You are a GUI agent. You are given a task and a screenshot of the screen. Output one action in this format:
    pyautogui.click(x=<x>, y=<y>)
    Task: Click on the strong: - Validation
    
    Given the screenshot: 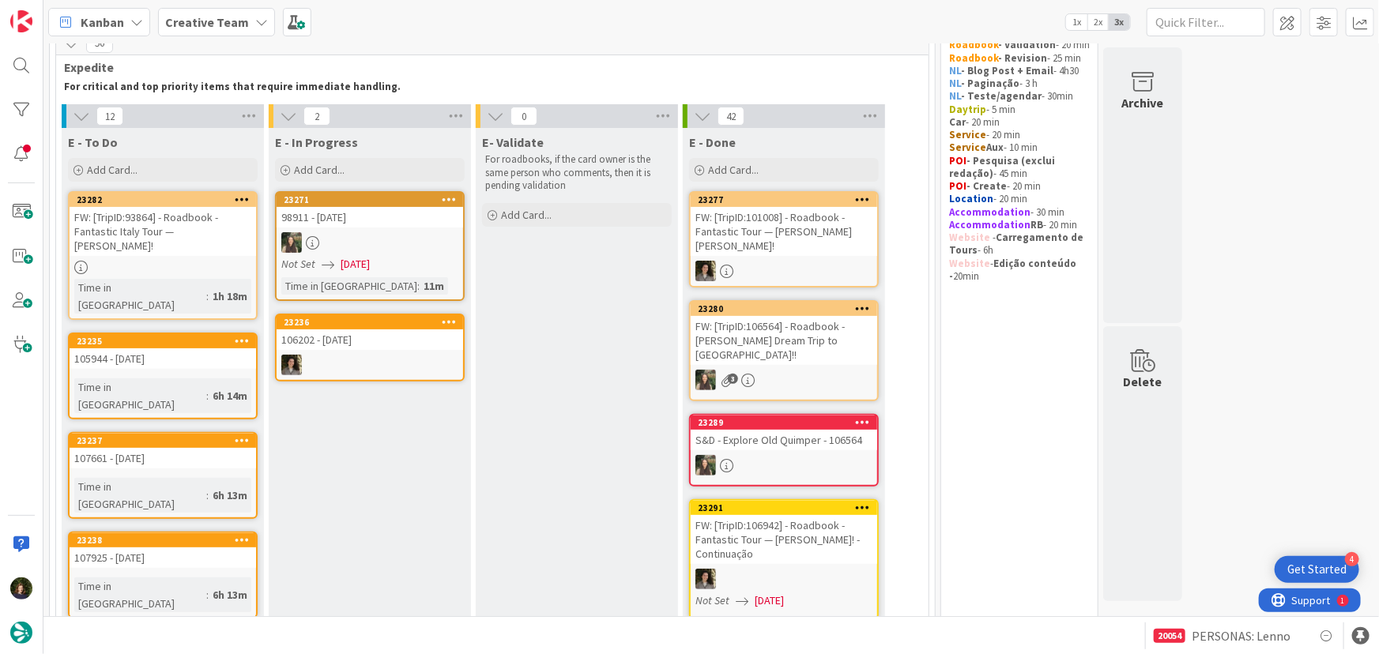 What is the action you would take?
    pyautogui.click(x=1027, y=44)
    